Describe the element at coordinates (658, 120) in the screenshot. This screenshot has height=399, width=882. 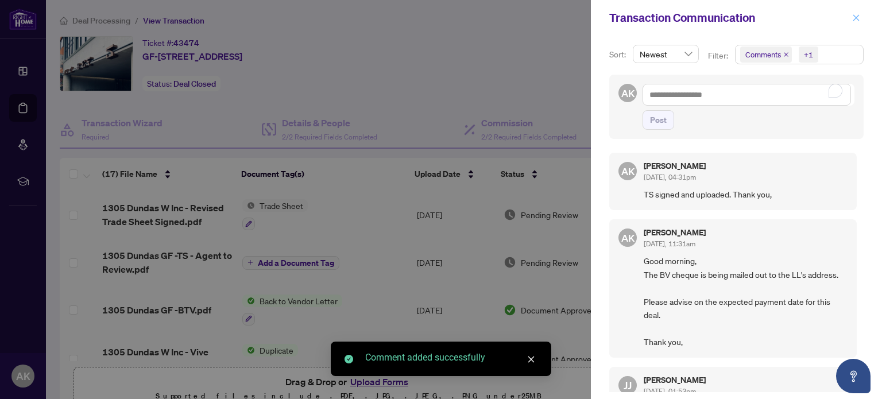
I see `button: Post` at that location.